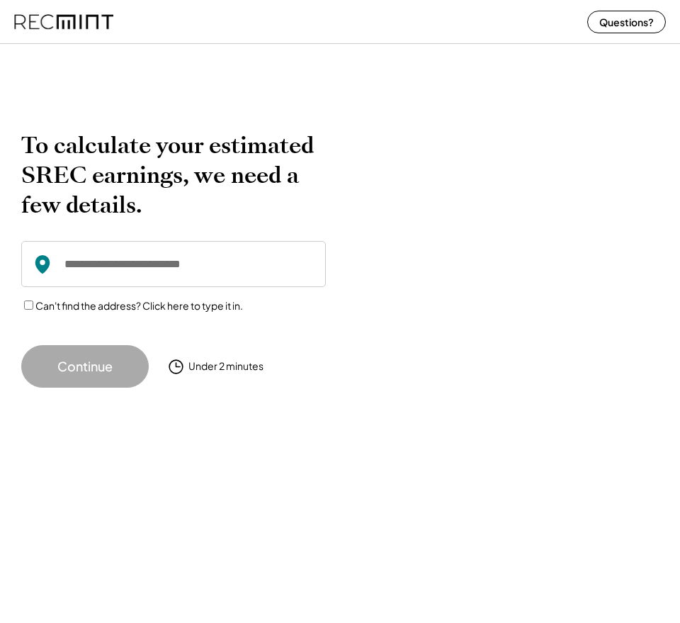 This screenshot has height=623, width=680. What do you see at coordinates (226, 366) in the screenshot?
I see `div: Under 2 minutes` at bounding box center [226, 366].